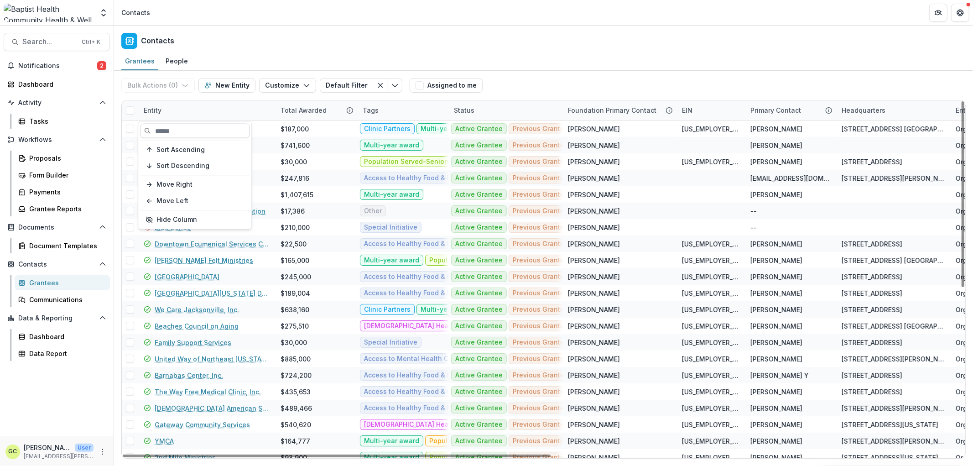  What do you see at coordinates (57, 103) in the screenshot?
I see `button: Open Activity` at bounding box center [57, 103].